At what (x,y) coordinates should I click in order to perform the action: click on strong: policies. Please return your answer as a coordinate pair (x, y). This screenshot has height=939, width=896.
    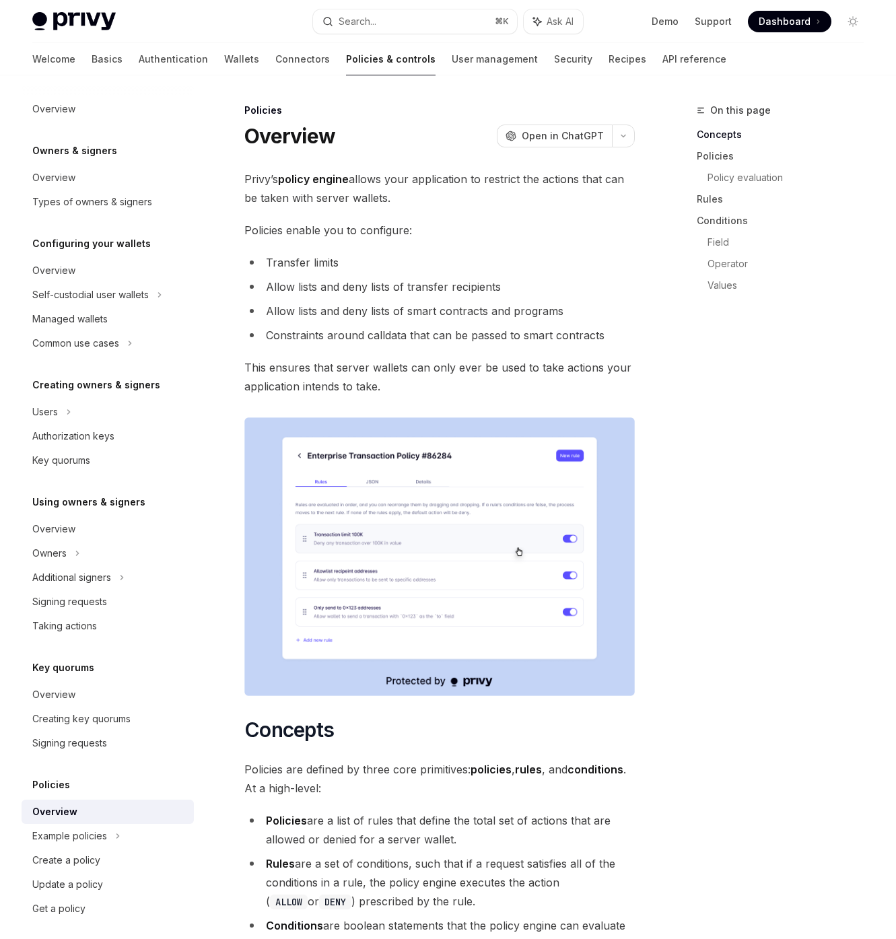
    Looking at the image, I should click on (491, 770).